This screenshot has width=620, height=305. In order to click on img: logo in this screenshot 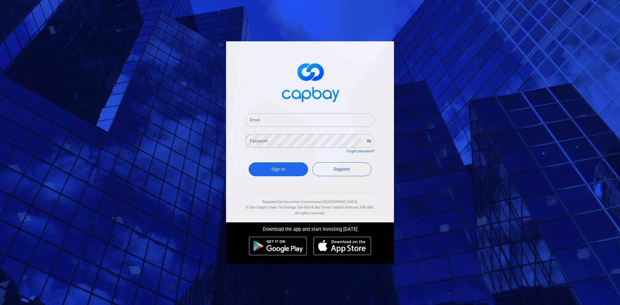, I will do `click(310, 81)`.